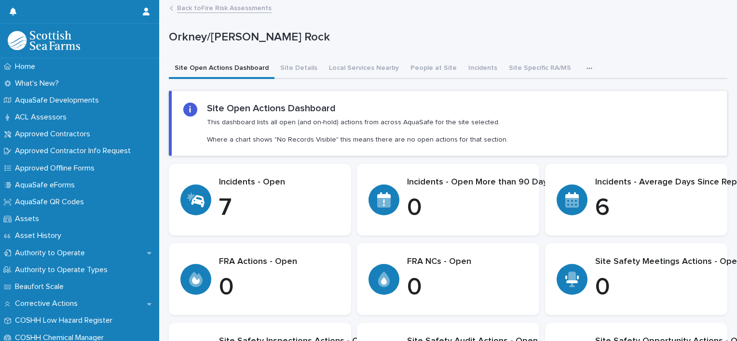 The width and height of the screenshot is (737, 341). Describe the element at coordinates (364, 69) in the screenshot. I see `button: Local Services Nearby` at that location.